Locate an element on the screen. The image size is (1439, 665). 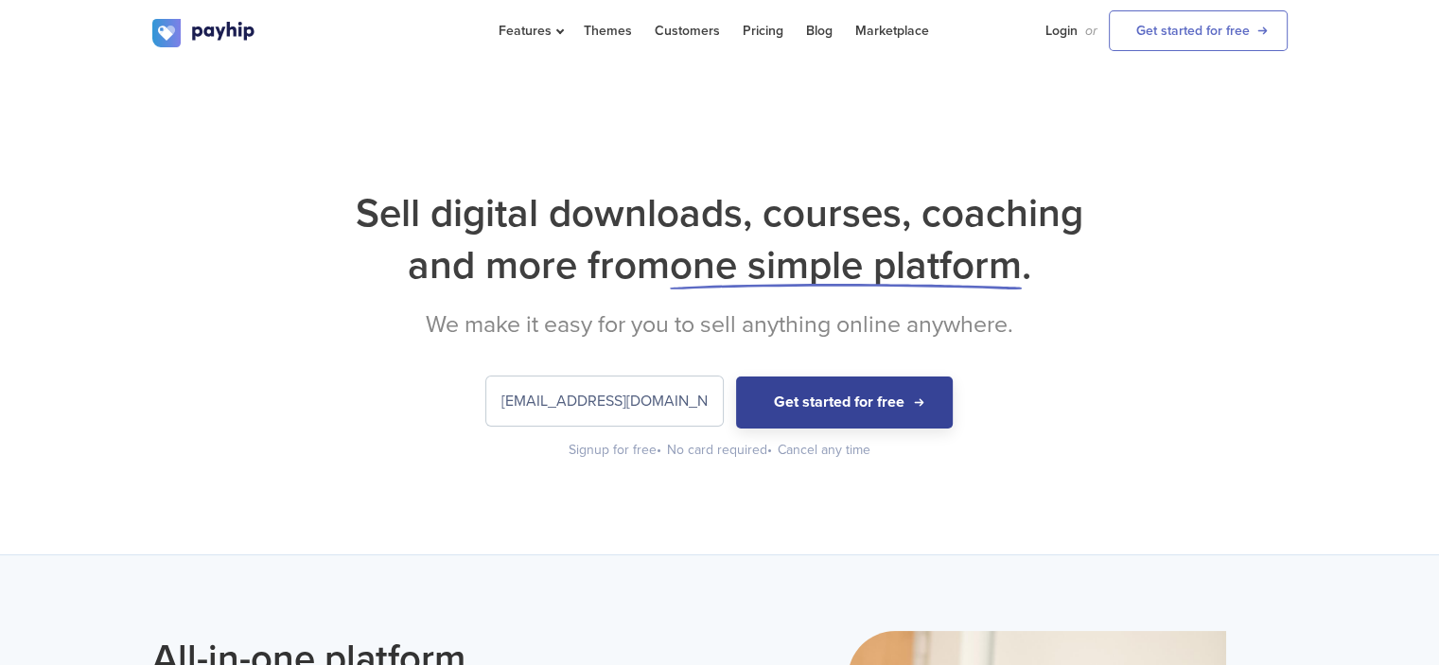
a: Get started for free is located at coordinates (1198, 30).